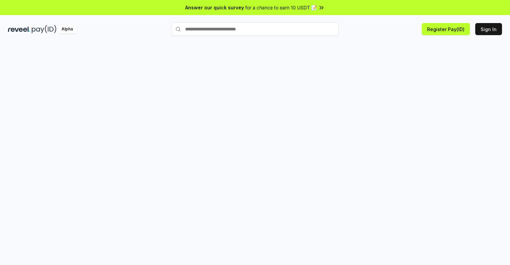 The width and height of the screenshot is (510, 265). I want to click on button: Sign In, so click(489, 29).